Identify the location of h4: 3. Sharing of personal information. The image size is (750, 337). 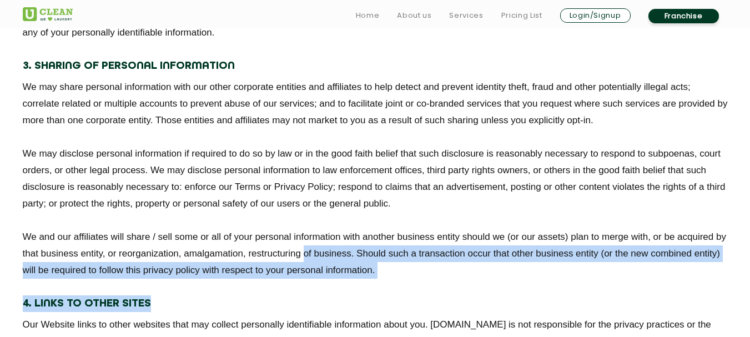
(375, 66).